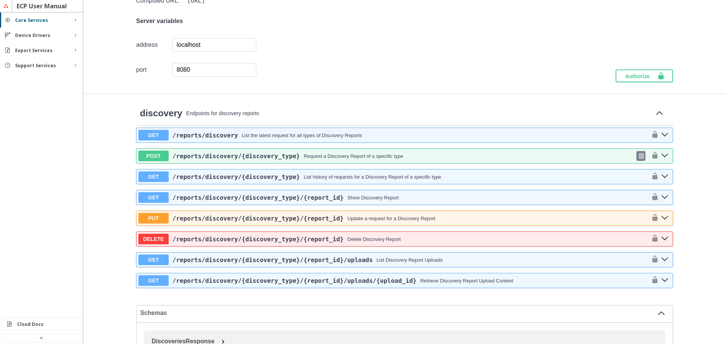  I want to click on button: Collapse operation, so click(659, 114).